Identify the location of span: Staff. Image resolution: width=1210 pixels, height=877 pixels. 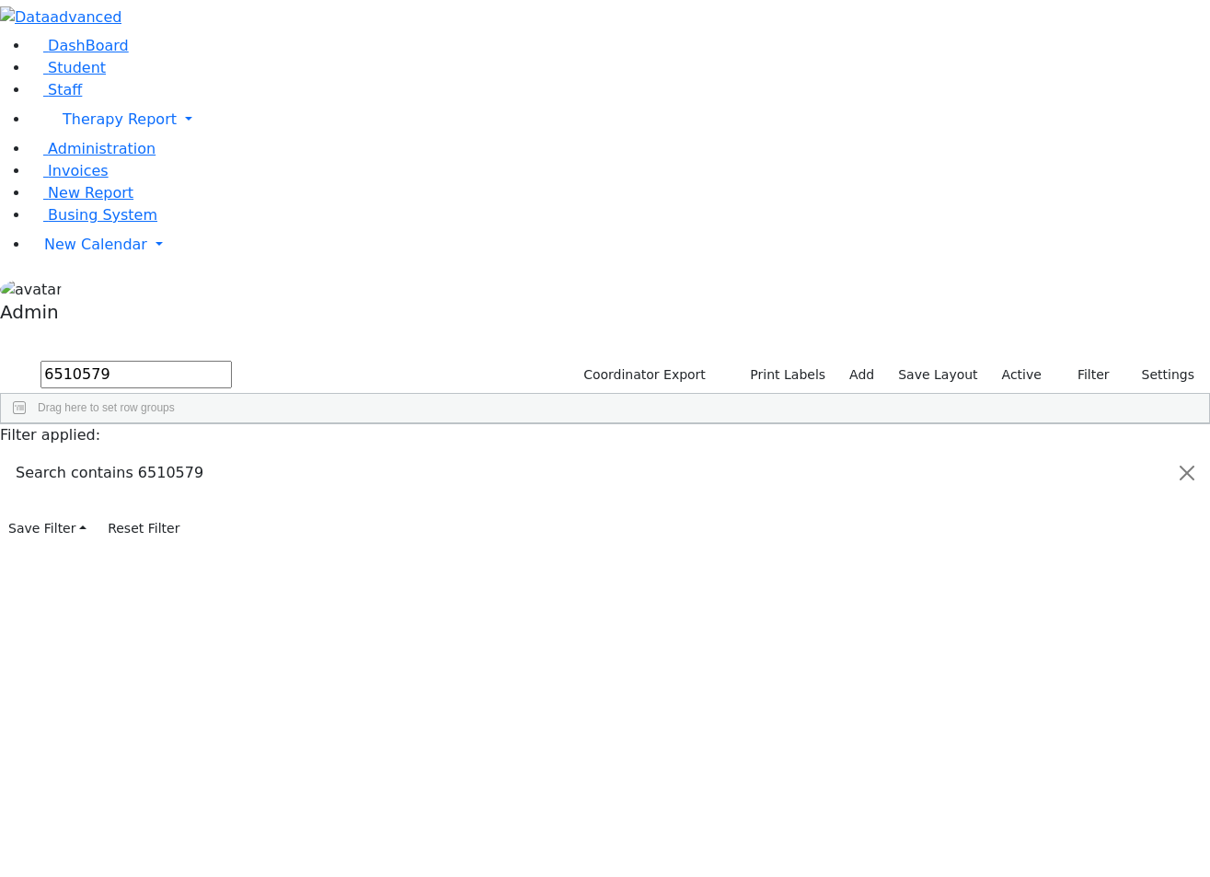
(64, 89).